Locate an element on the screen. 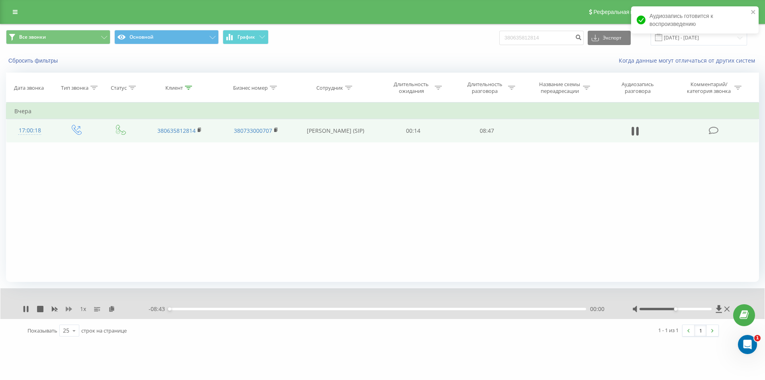 The height and width of the screenshot is (380, 765). div: Длительность ожидания is located at coordinates (411, 88).